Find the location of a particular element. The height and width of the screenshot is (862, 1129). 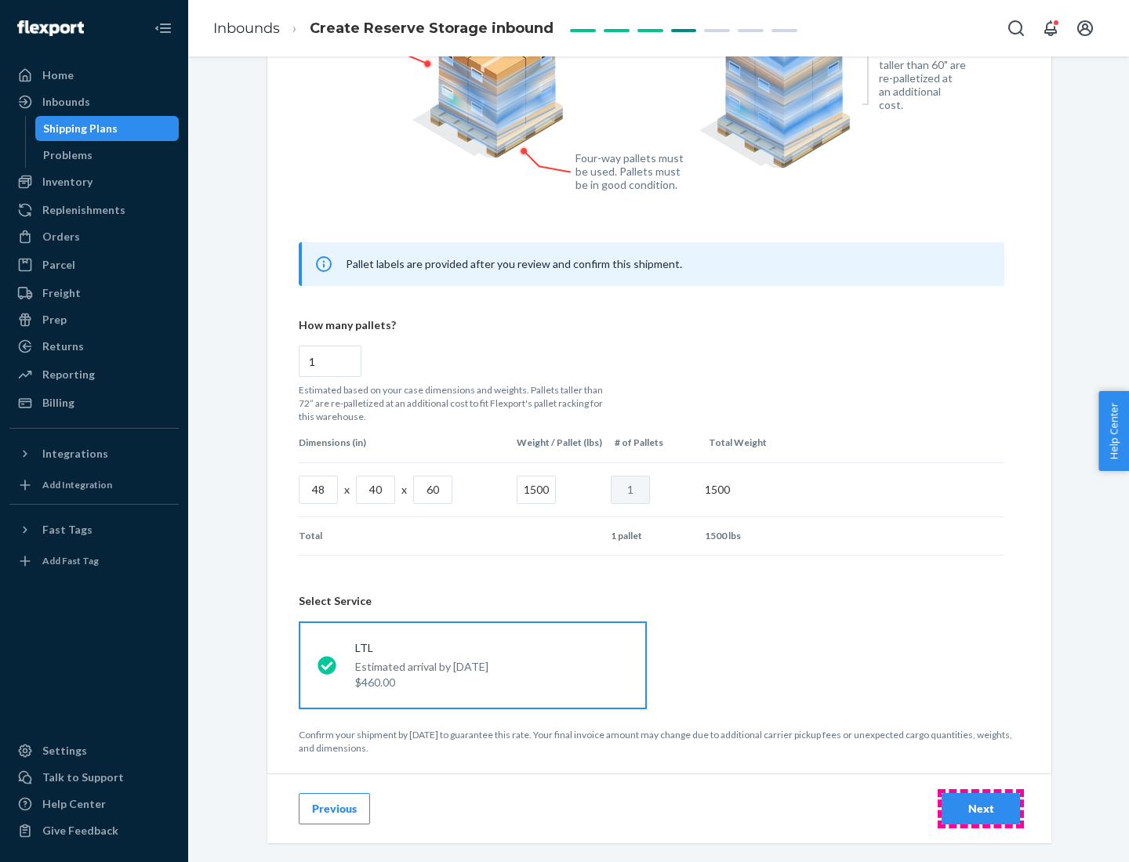

a: Returns is located at coordinates (94, 347).